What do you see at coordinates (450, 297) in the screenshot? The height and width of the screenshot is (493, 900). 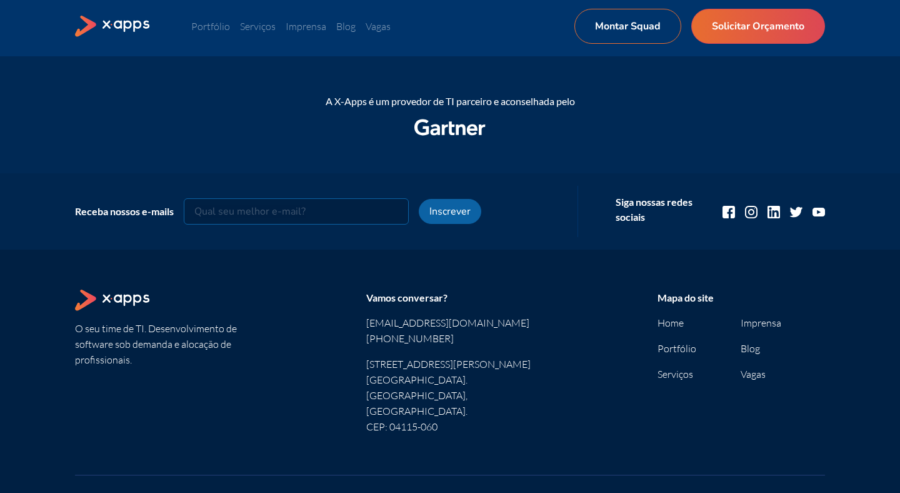 I see `div: Vamos conversar?` at bounding box center [450, 297].